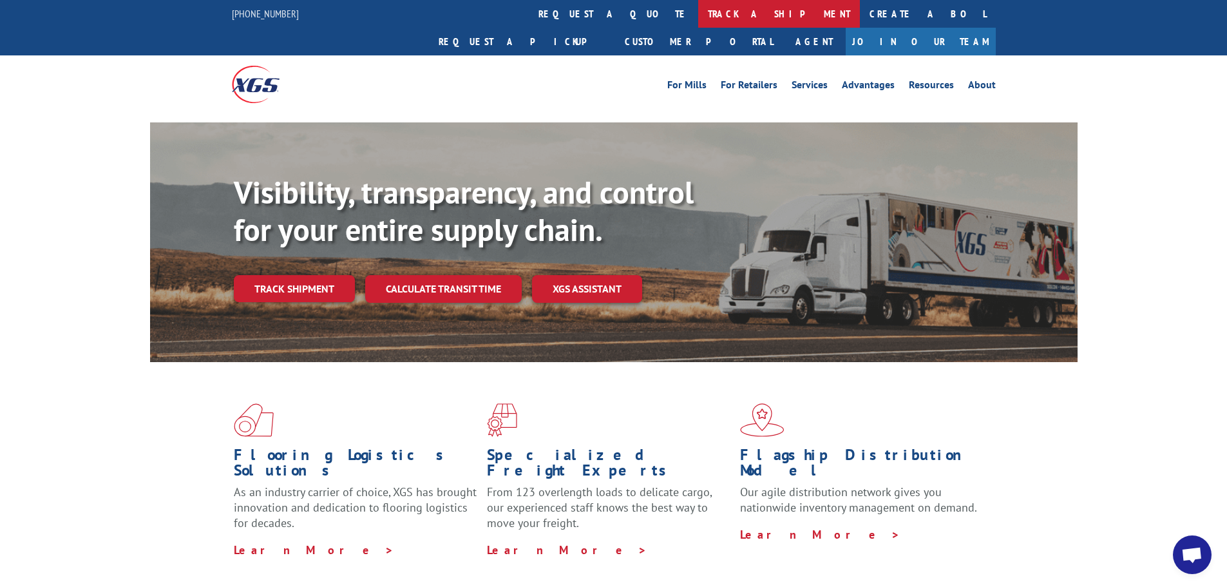 This screenshot has width=1227, height=587. I want to click on a: About, so click(981, 87).